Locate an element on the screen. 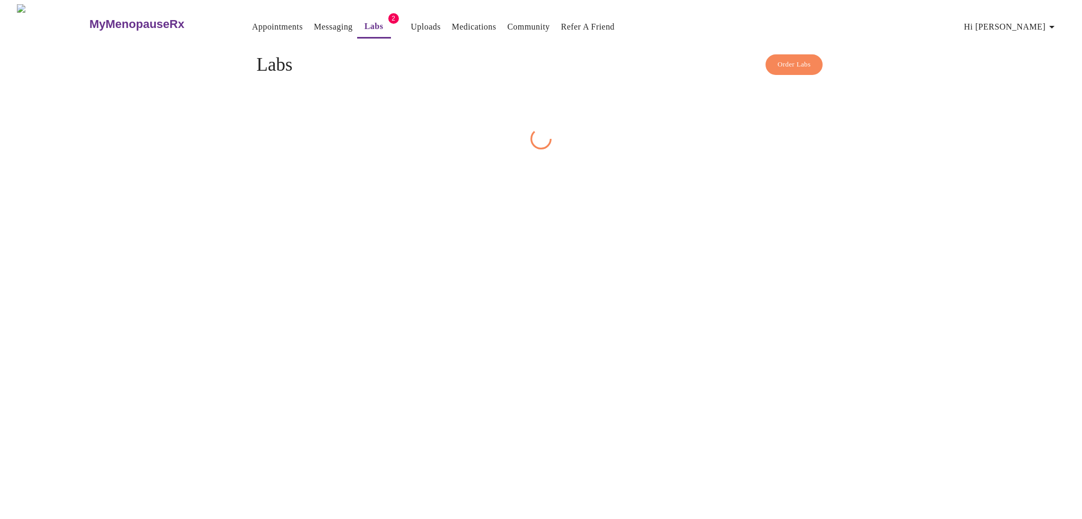 The width and height of the screenshot is (1082, 519). button: Appointments is located at coordinates (277, 27).